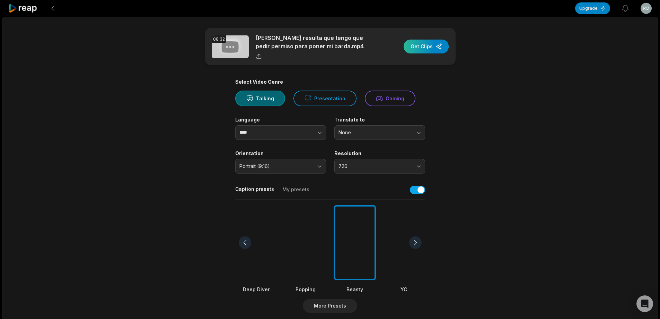  I want to click on button: Presentation, so click(325, 98).